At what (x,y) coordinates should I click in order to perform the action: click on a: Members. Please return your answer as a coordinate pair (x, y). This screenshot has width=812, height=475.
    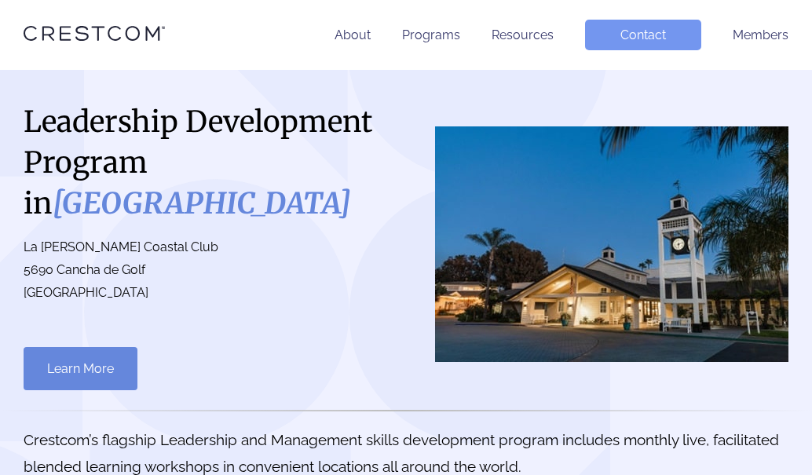
    Looking at the image, I should click on (760, 35).